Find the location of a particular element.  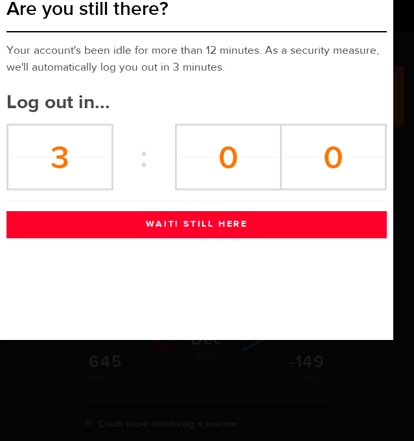

td: 3 is located at coordinates (60, 158).